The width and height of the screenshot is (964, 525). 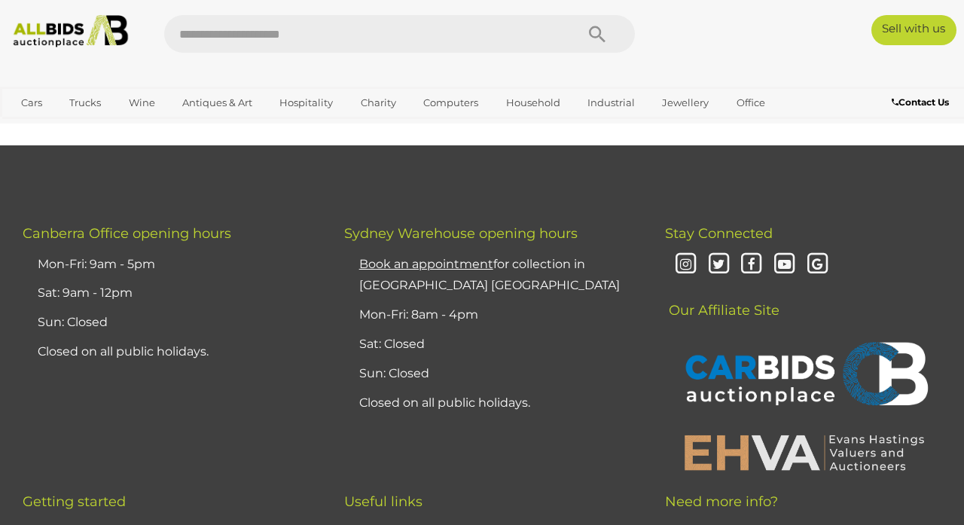 What do you see at coordinates (383, 501) in the screenshot?
I see `span: Useful links` at bounding box center [383, 501].